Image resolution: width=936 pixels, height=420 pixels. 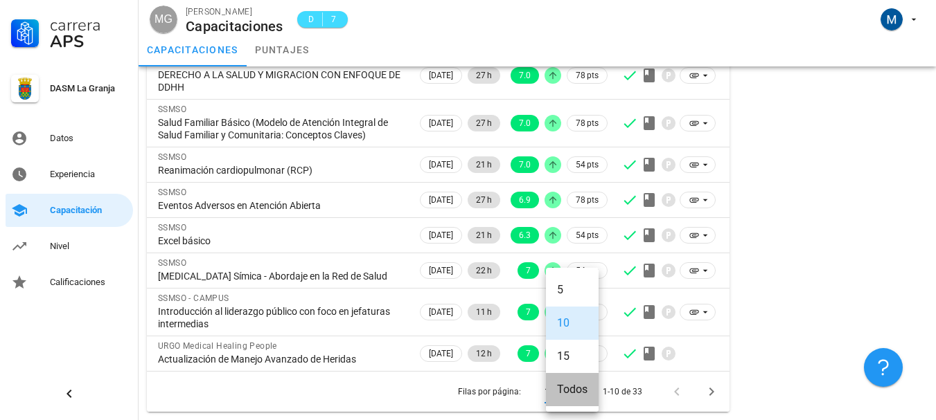 What do you see at coordinates (311, 19) in the screenshot?
I see `span: D` at bounding box center [311, 19].